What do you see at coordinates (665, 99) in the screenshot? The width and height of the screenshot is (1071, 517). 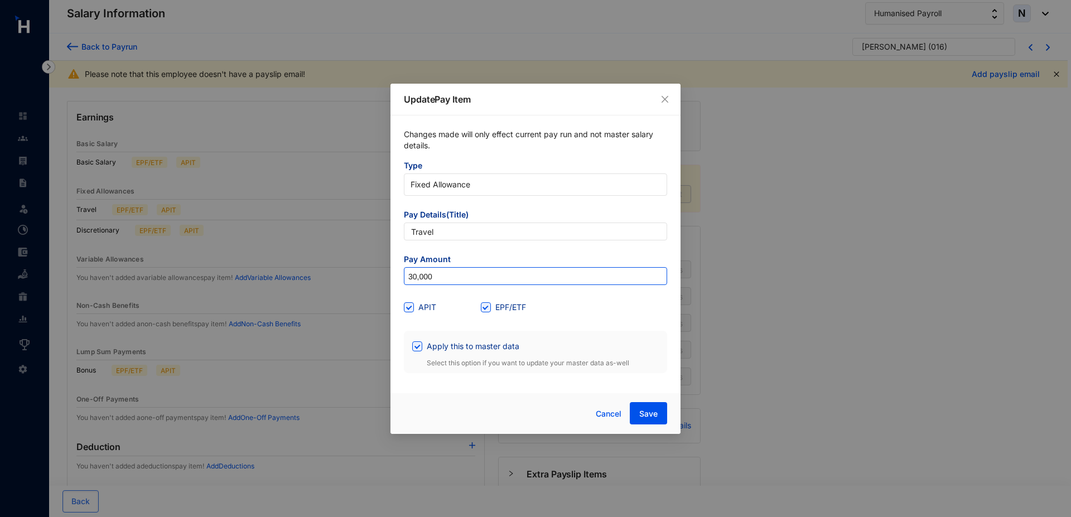 I see `span: close` at bounding box center [665, 99].